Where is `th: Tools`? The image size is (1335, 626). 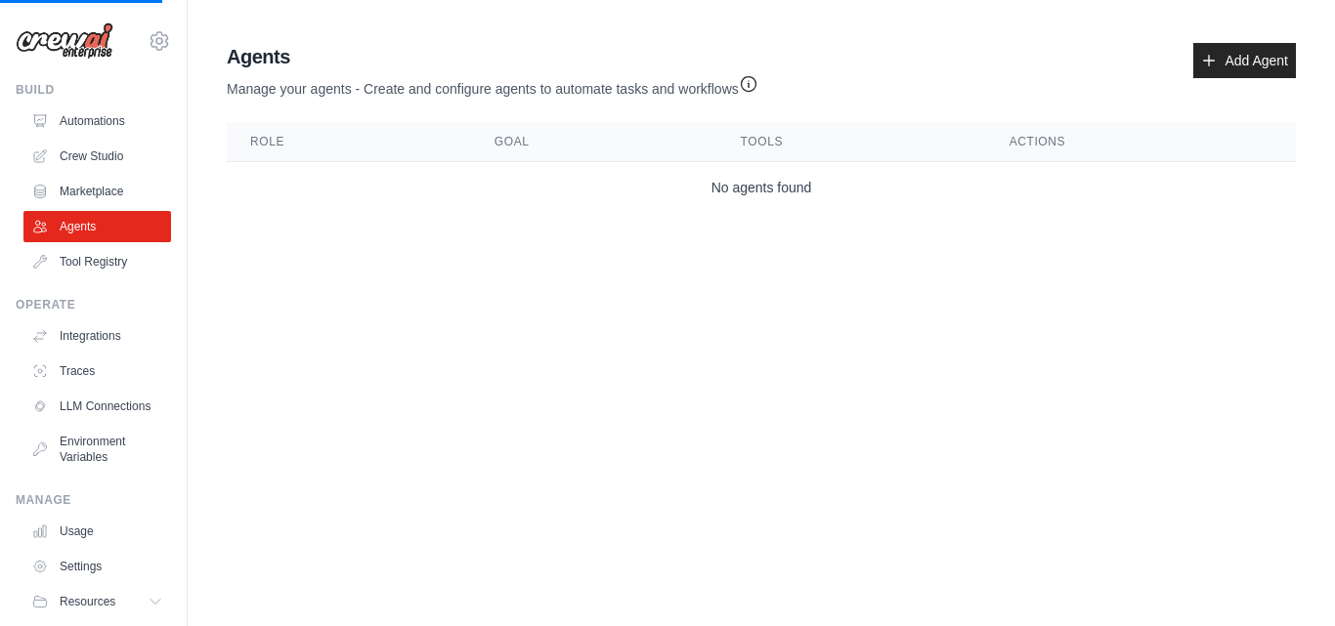
th: Tools is located at coordinates (851, 142).